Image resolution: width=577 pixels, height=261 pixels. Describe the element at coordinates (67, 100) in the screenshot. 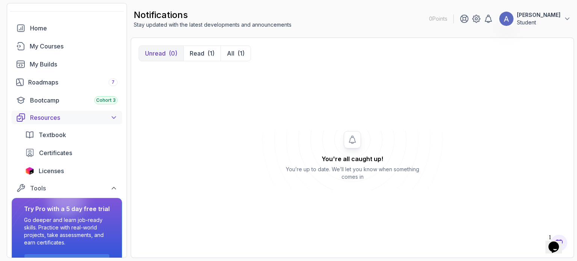

I see `a: bootcamp` at that location.